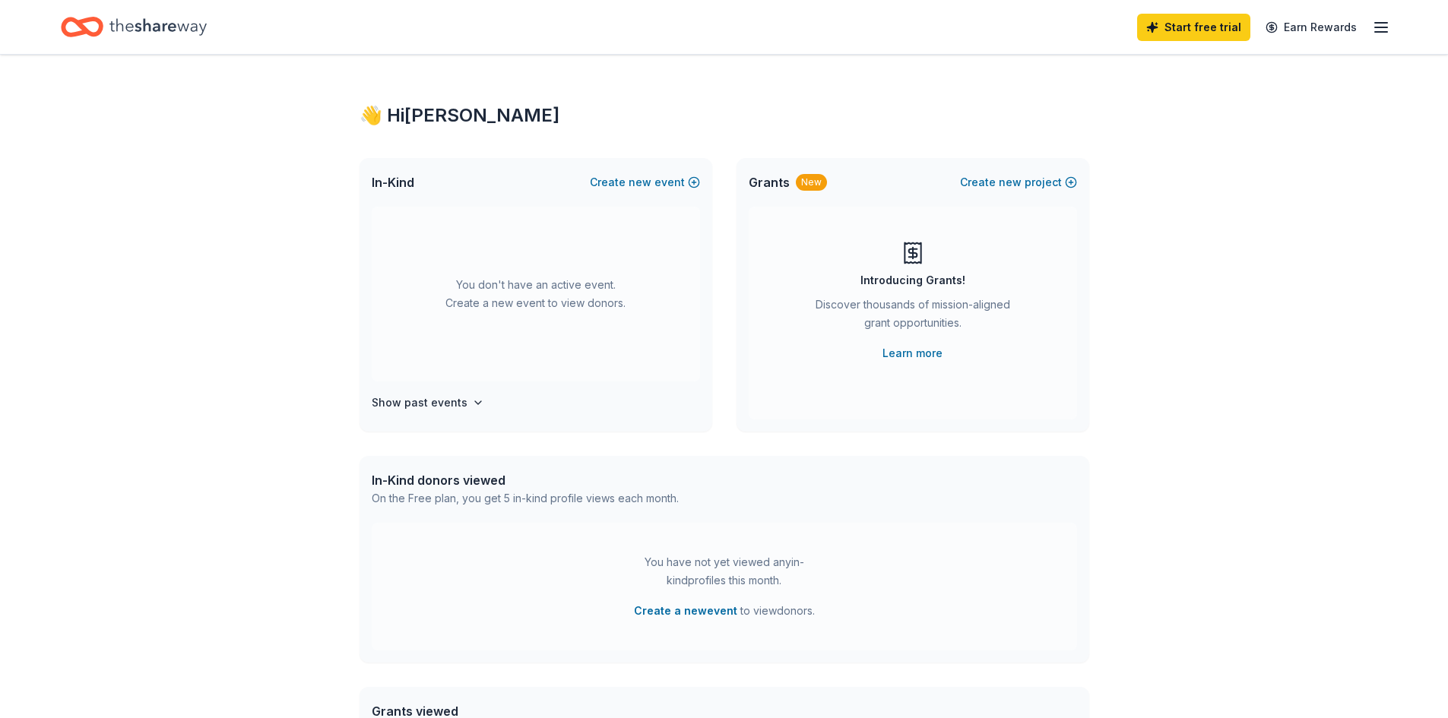 The height and width of the screenshot is (718, 1448). What do you see at coordinates (724, 611) in the screenshot?
I see `span: to view donors .` at bounding box center [724, 611].